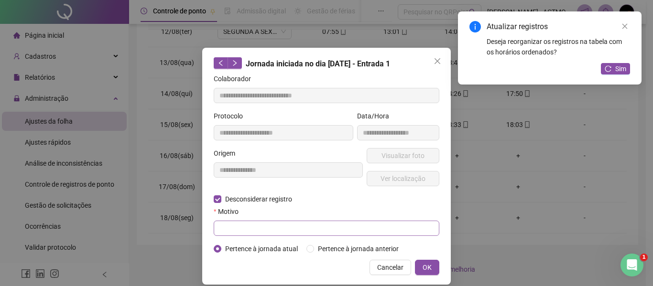 The image size is (653, 286). I want to click on button: right, so click(235, 63).